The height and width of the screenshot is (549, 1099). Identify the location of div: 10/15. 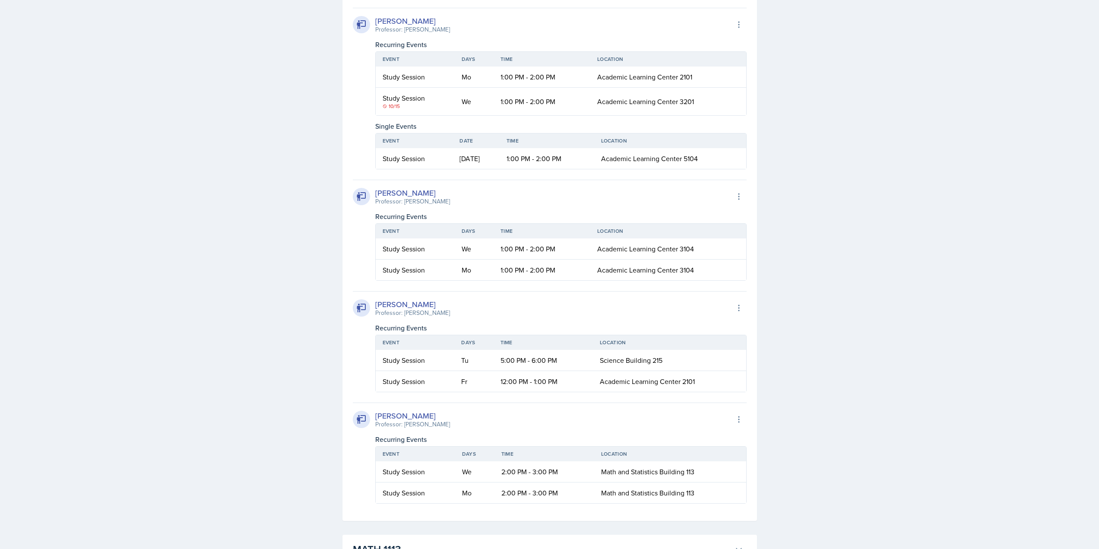
(415, 106).